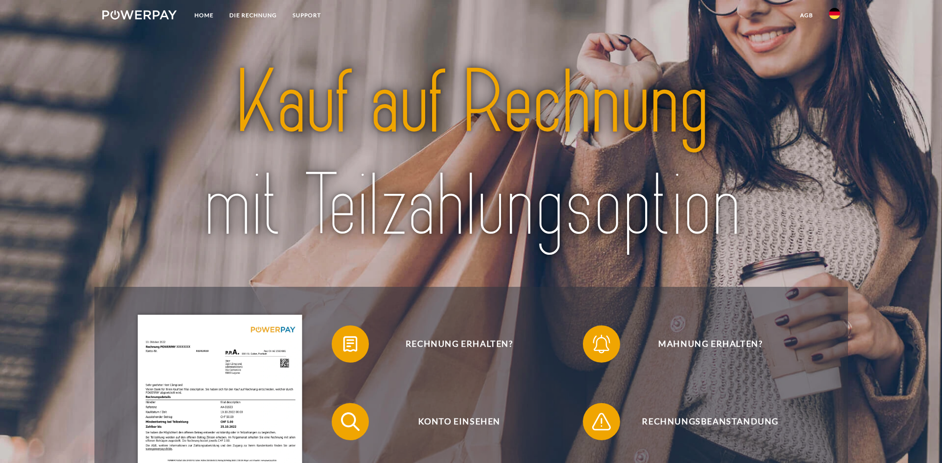 The image size is (942, 463). Describe the element at coordinates (253, 15) in the screenshot. I see `a: DIE RECHNUNG` at that location.